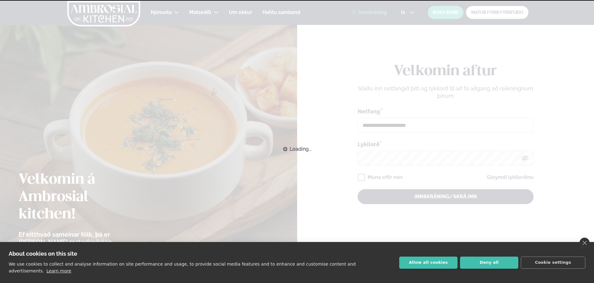 The width and height of the screenshot is (594, 283). Describe the element at coordinates (301, 149) in the screenshot. I see `span: Loading...` at that location.